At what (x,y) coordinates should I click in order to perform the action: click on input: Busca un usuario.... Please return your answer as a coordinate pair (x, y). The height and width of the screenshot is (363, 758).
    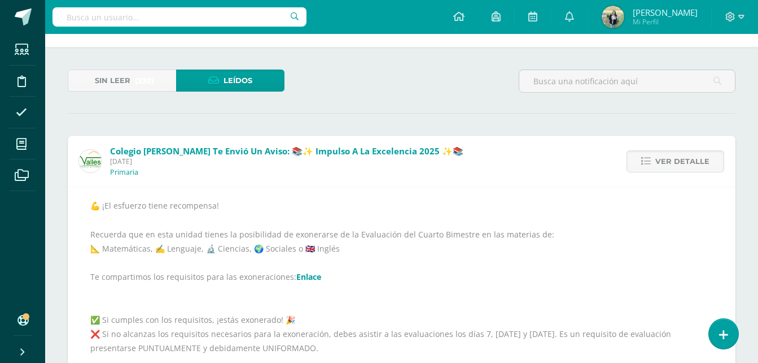
    Looking at the image, I should click on (180, 17).